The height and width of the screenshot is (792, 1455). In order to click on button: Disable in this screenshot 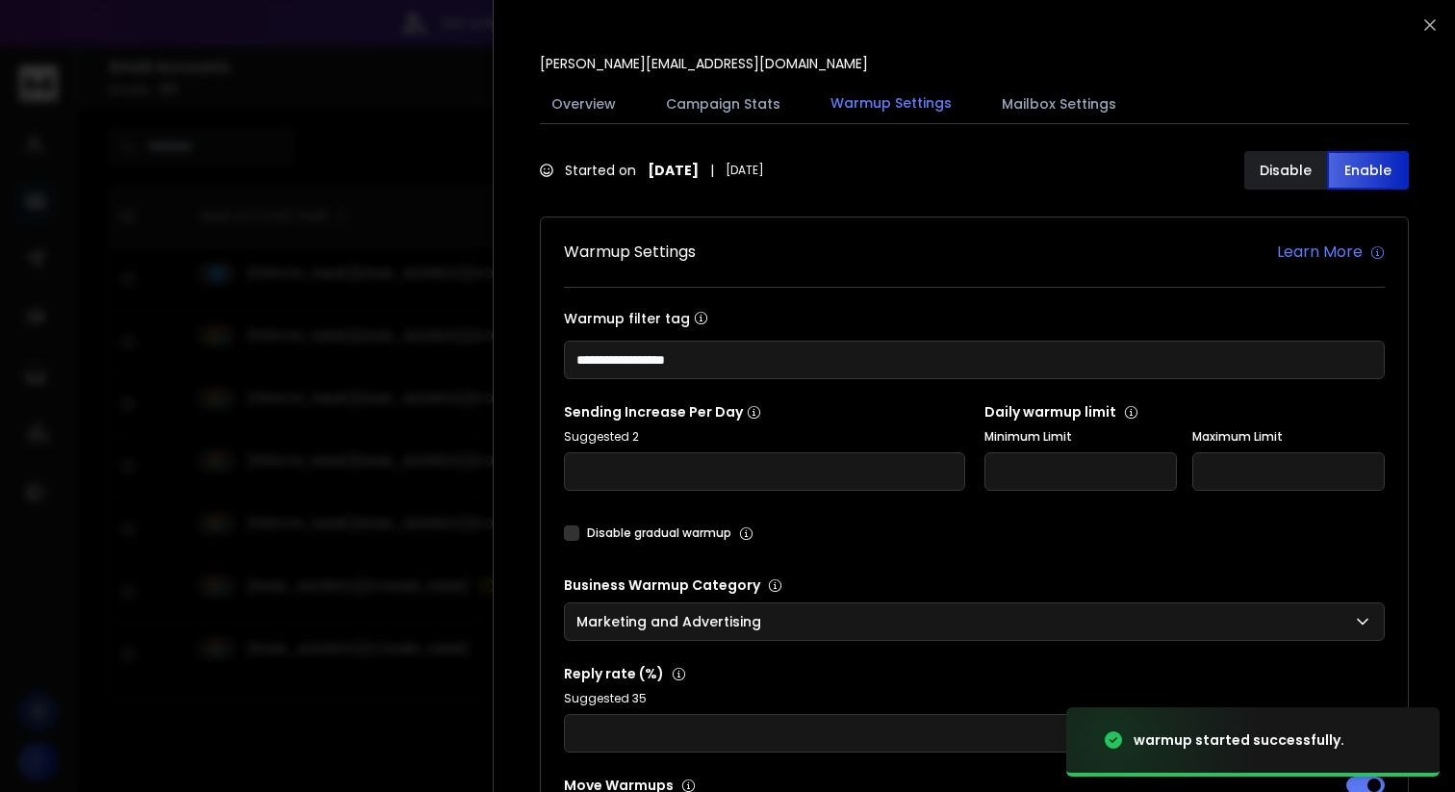, I will do `click(1285, 170)`.